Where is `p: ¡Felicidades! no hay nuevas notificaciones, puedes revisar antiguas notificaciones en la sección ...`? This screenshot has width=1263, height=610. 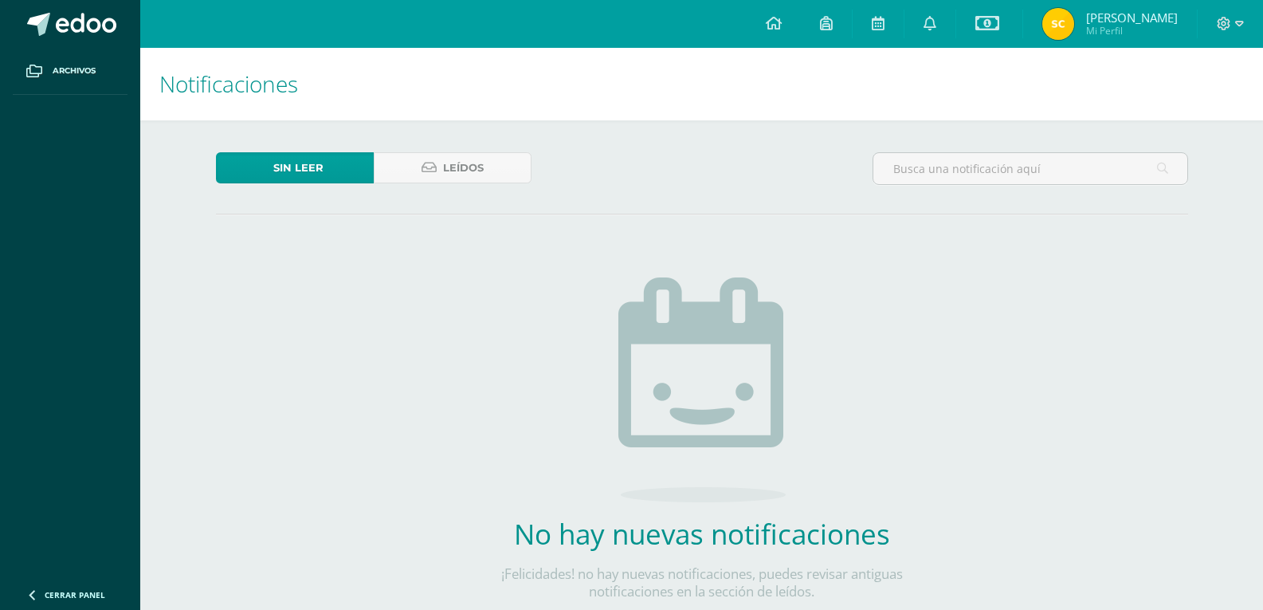 p: ¡Felicidades! no hay nuevas notificaciones, puedes revisar antiguas notificaciones en la sección ... is located at coordinates (702, 583).